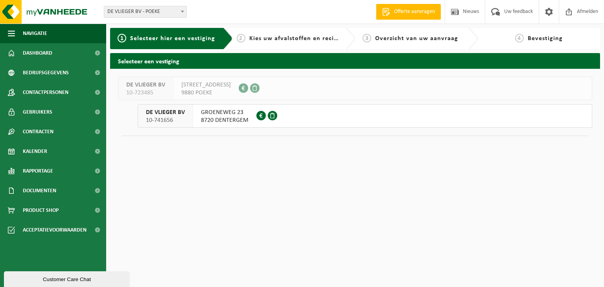 The image size is (604, 287). Describe the element at coordinates (165, 120) in the screenshot. I see `span: 10-741656` at that location.